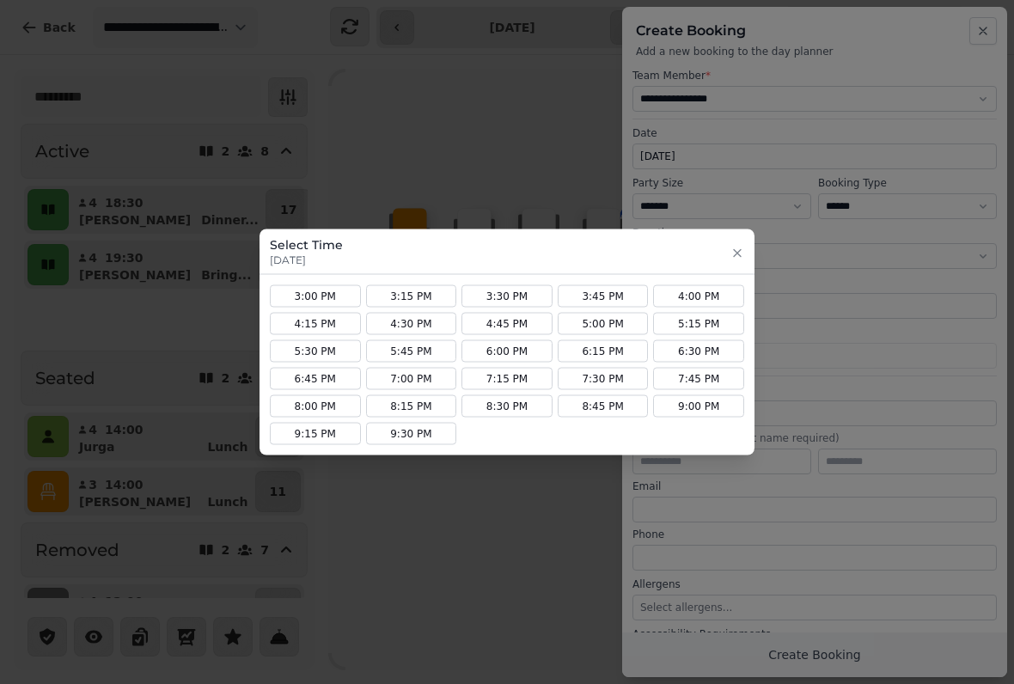 The image size is (1014, 684). What do you see at coordinates (412, 379) in the screenshot?
I see `button: 7:00 PM` at bounding box center [412, 379].